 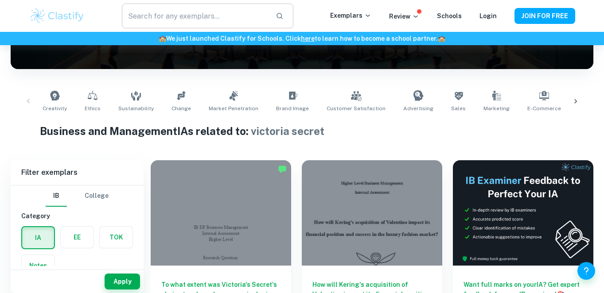 What do you see at coordinates (56, 196) in the screenshot?
I see `button: IB` at bounding box center [56, 196].